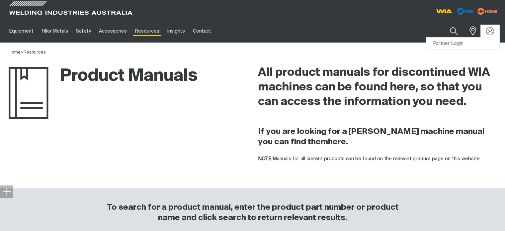  Describe the element at coordinates (7, 191) in the screenshot. I see `img: hide socials` at that location.